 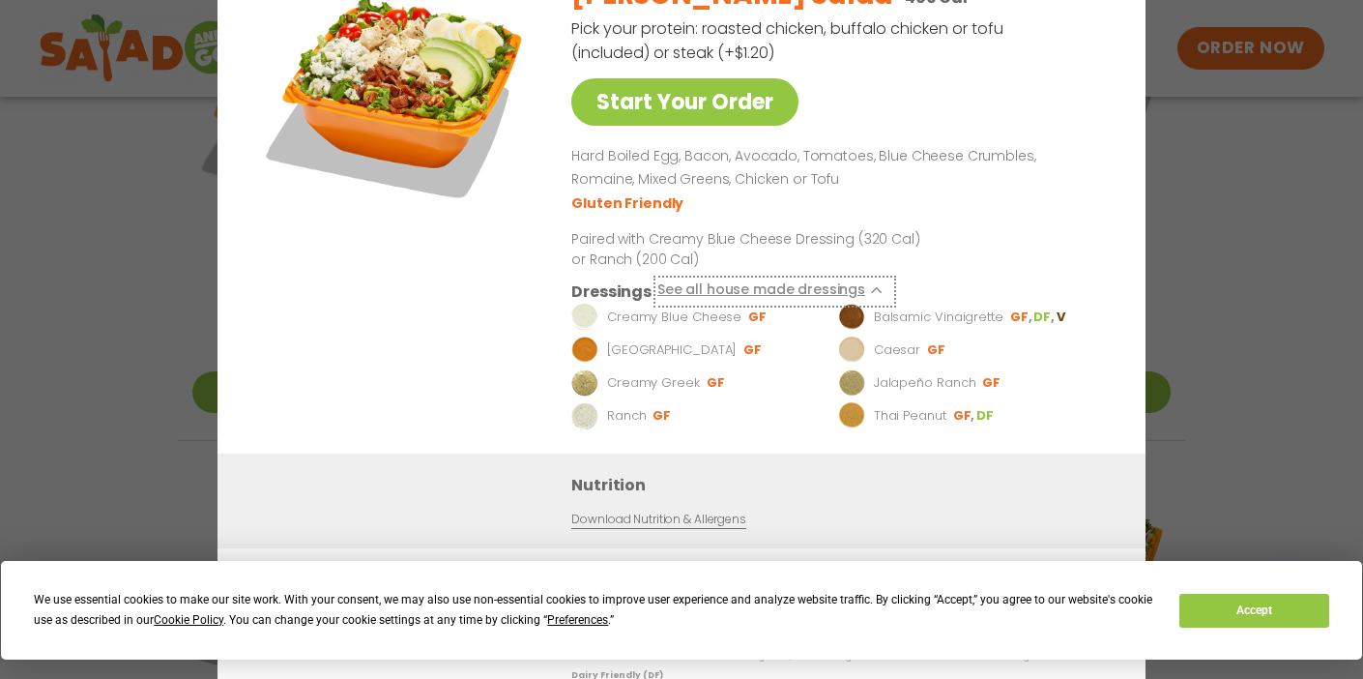 I want to click on img: Dressing preview image for BBQ Ranch, so click(x=585, y=350).